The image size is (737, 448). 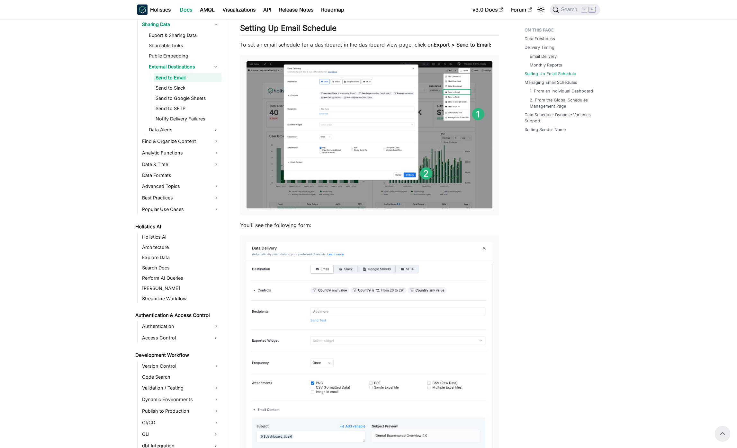 What do you see at coordinates (160, 10) in the screenshot?
I see `b: Holistics` at bounding box center [160, 10].